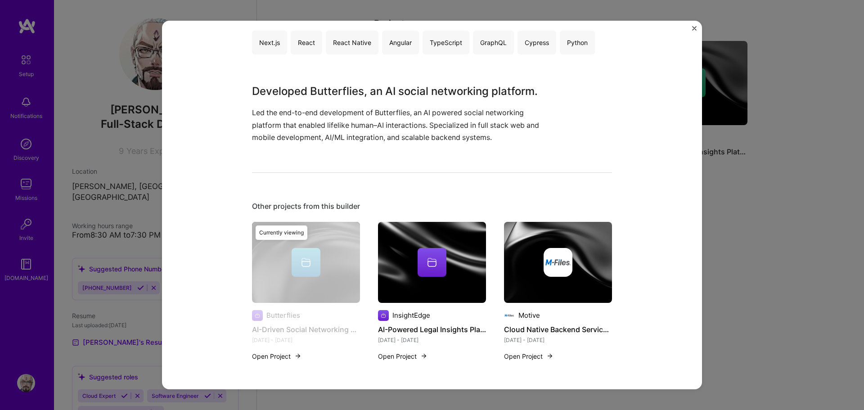  What do you see at coordinates (537, 42) in the screenshot?
I see `div: Cypress` at bounding box center [537, 42].